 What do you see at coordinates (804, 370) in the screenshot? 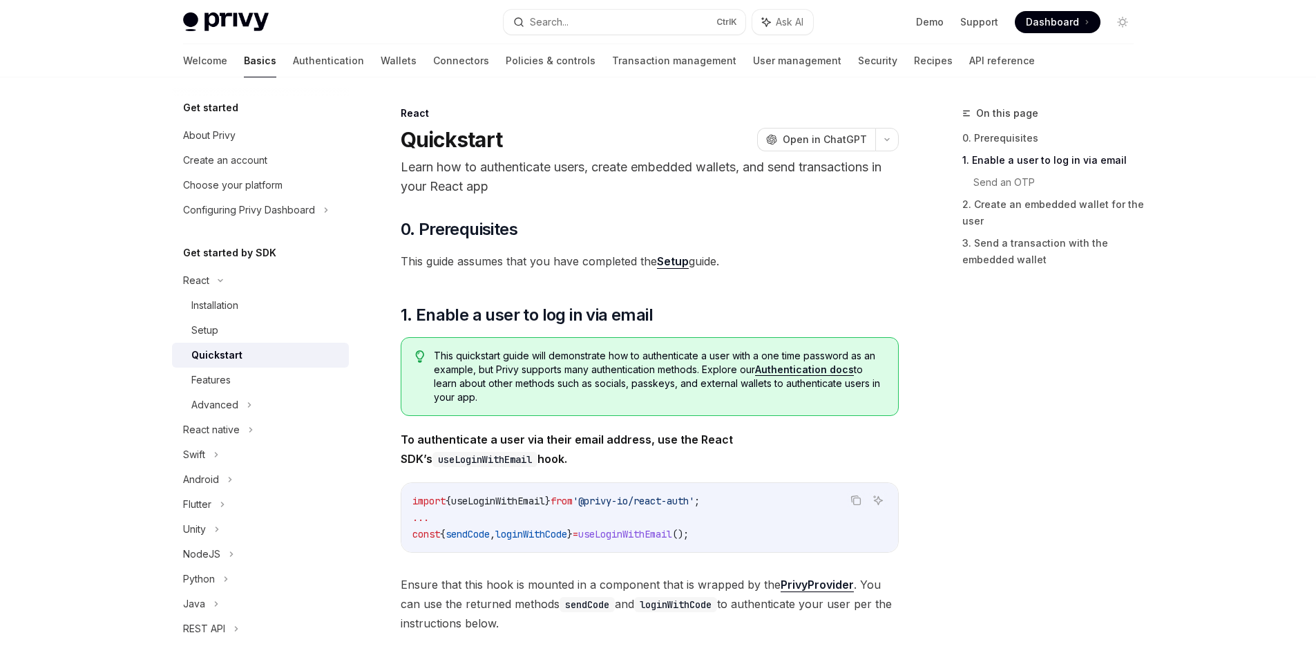
I see `a: Authentication docs` at bounding box center [804, 370].